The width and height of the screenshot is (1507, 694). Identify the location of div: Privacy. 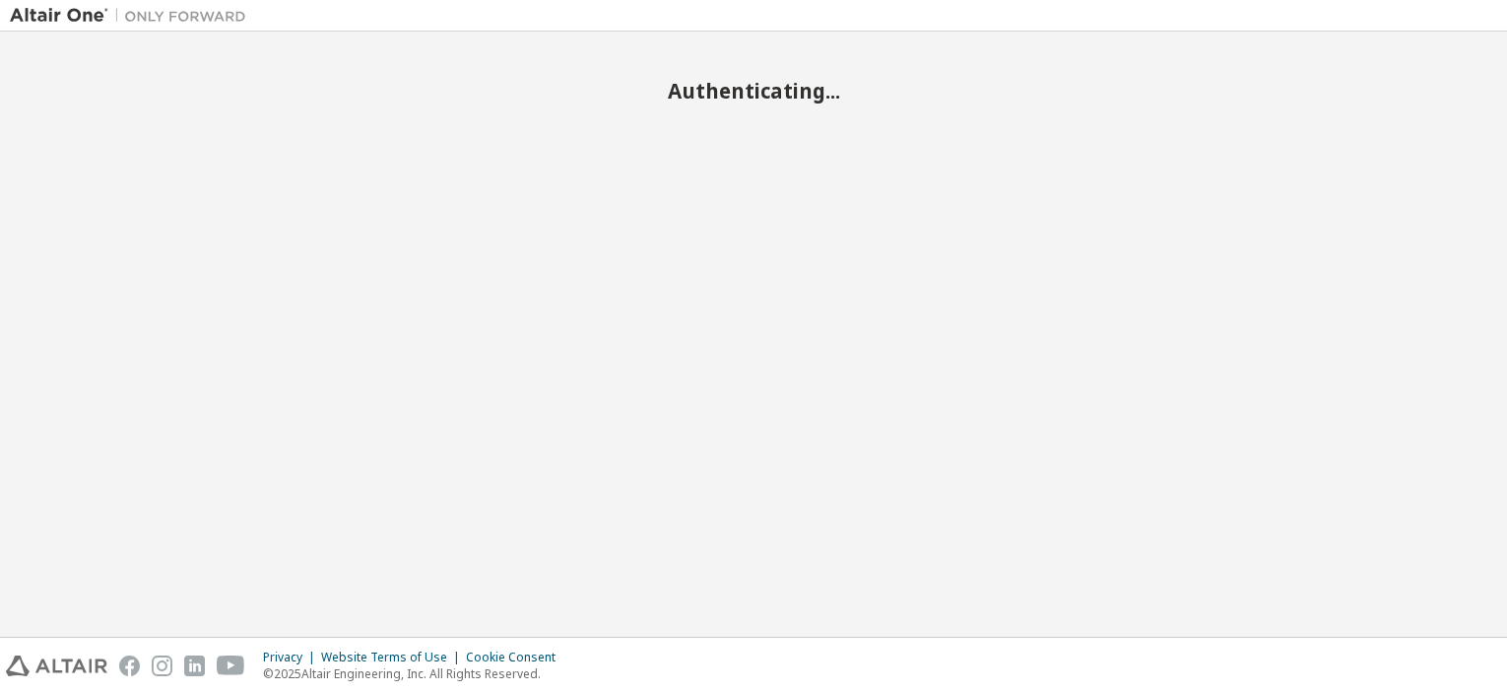
(292, 657).